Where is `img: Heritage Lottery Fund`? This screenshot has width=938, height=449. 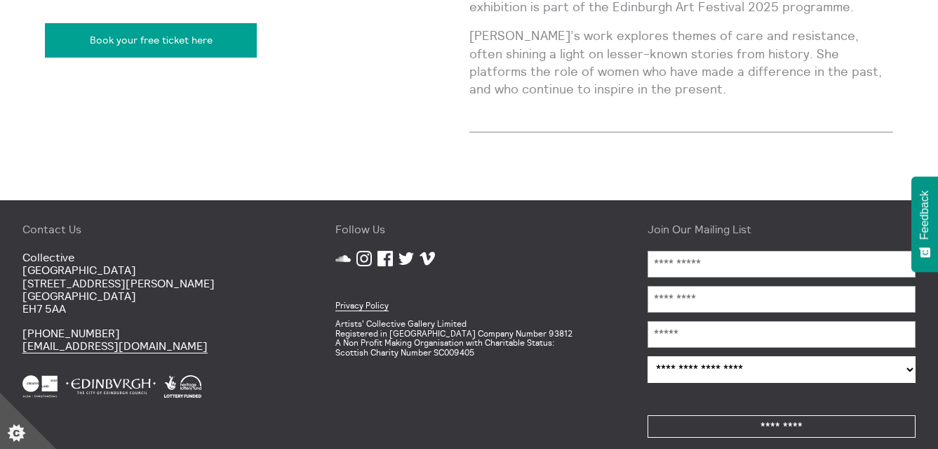
img: Heritage Lottery Fund is located at coordinates (182, 386).